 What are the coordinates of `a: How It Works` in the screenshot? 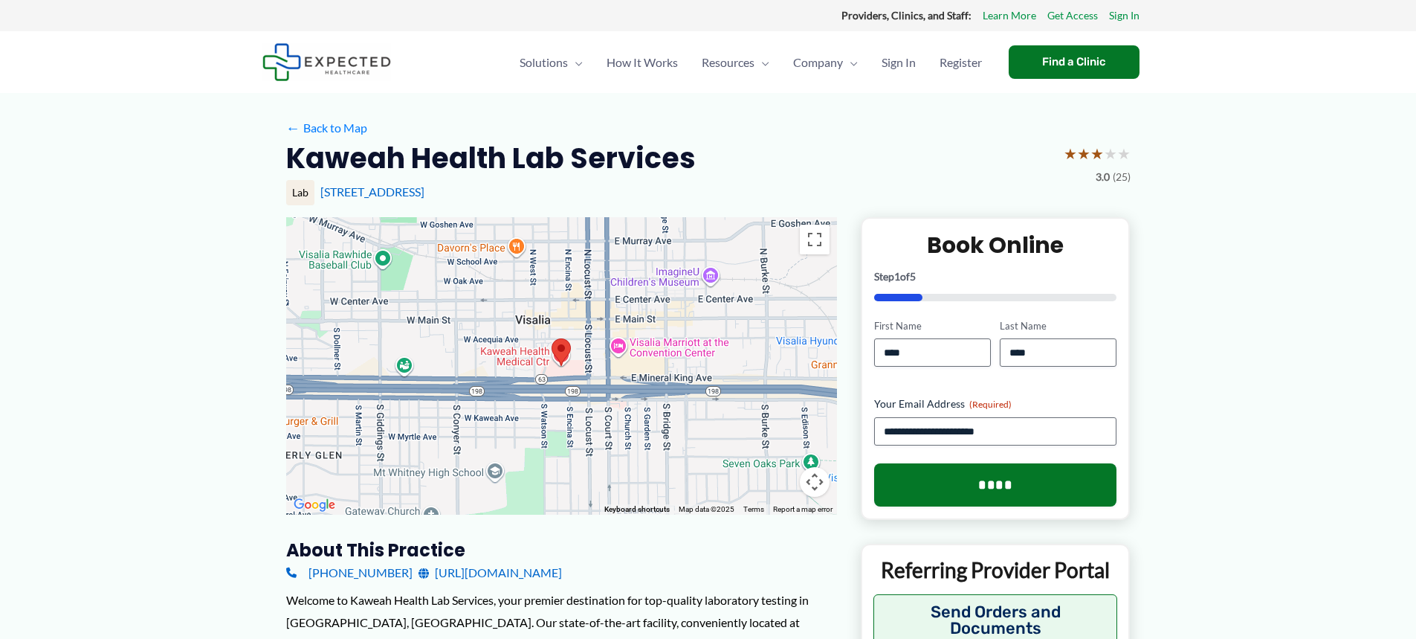 It's located at (642, 62).